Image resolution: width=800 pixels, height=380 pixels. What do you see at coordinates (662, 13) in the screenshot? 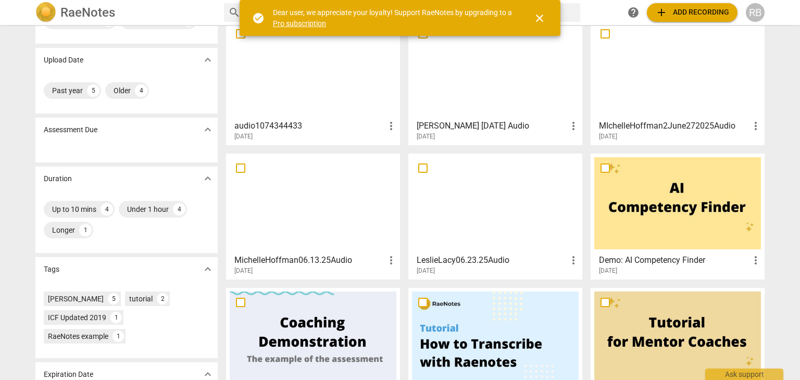
I see `span: add` at bounding box center [662, 13].